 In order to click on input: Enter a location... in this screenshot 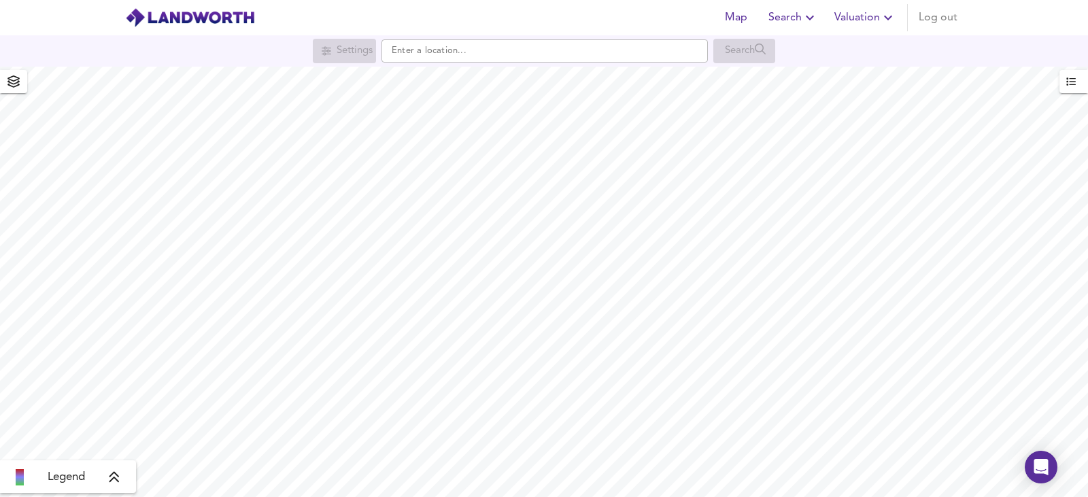, I will do `click(545, 51)`.